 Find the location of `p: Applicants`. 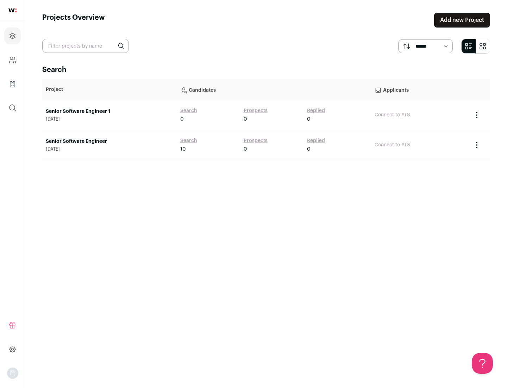

p: Applicants is located at coordinates (420, 89).